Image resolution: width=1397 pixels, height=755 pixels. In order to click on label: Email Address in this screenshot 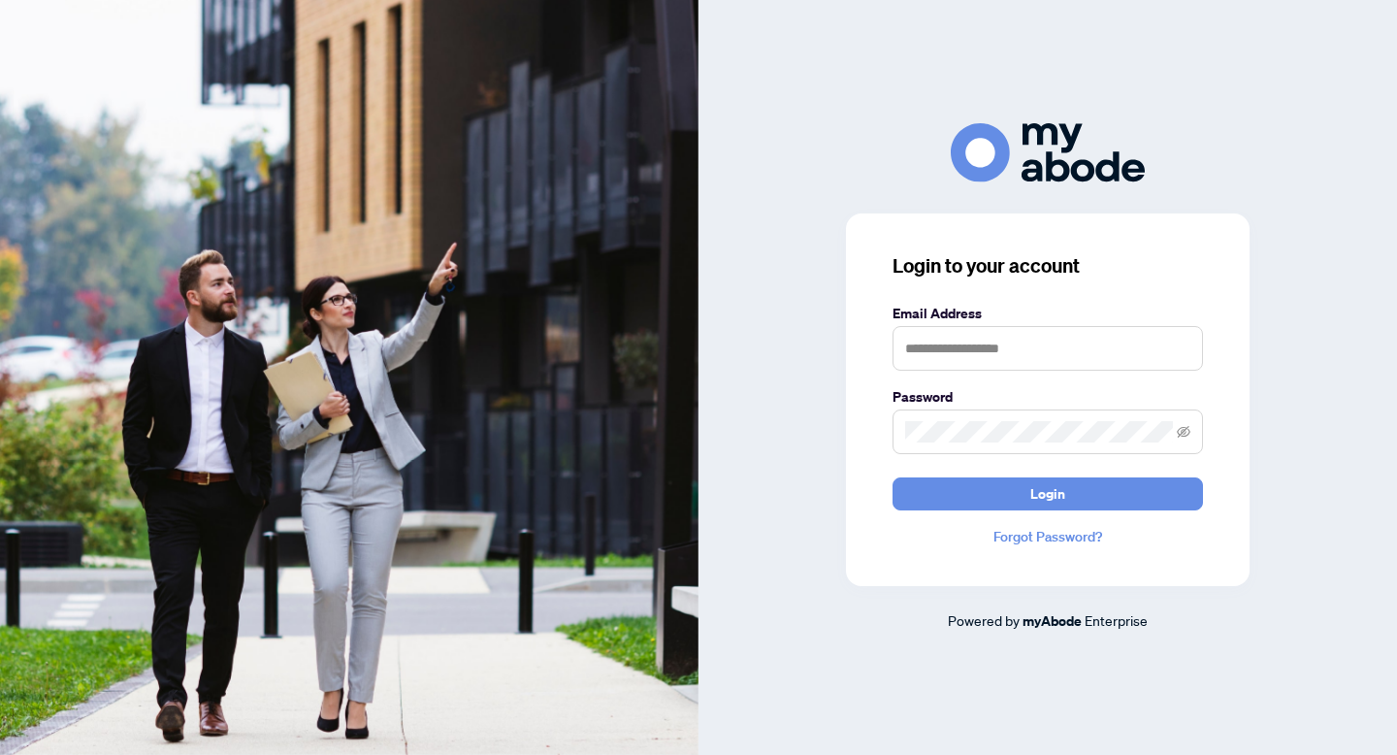, I will do `click(1048, 313)`.